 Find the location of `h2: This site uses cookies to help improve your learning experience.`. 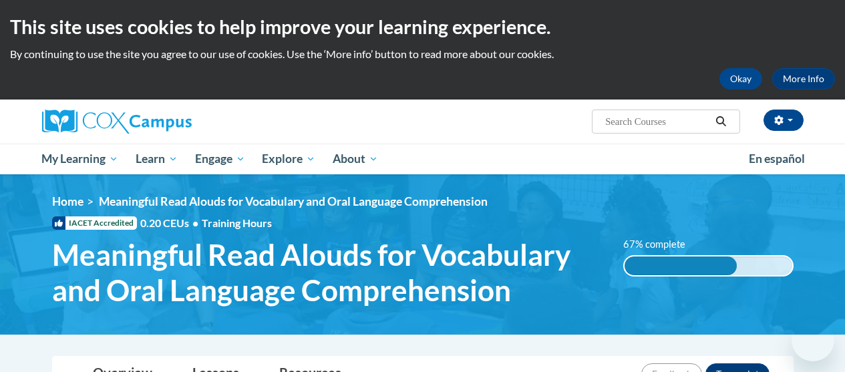

h2: This site uses cookies to help improve your learning experience. is located at coordinates (422, 27).